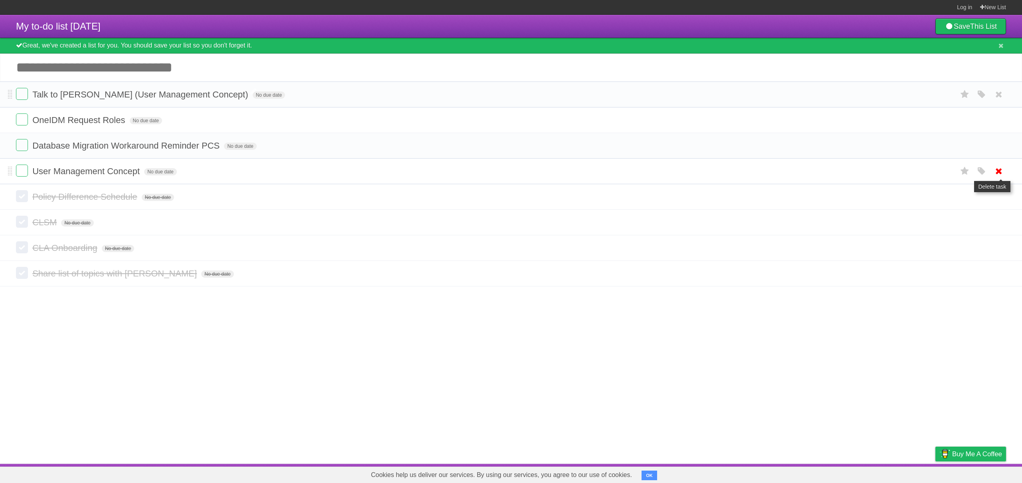 This screenshot has height=483, width=1022. I want to click on span: OneIDM Request Roles, so click(79, 120).